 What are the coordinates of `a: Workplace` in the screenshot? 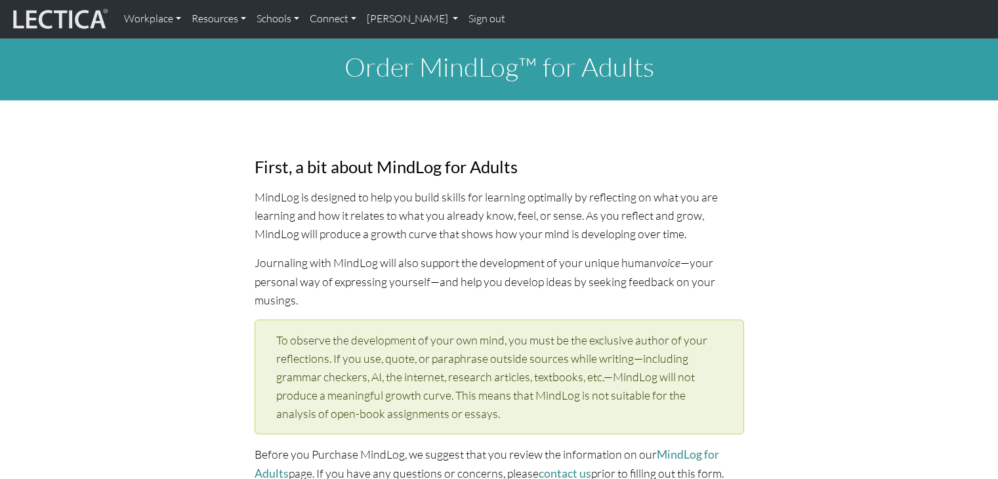 It's located at (152, 19).